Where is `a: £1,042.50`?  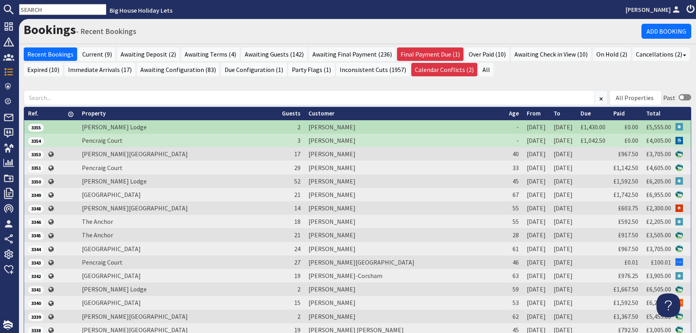
a: £1,042.50 is located at coordinates (593, 140).